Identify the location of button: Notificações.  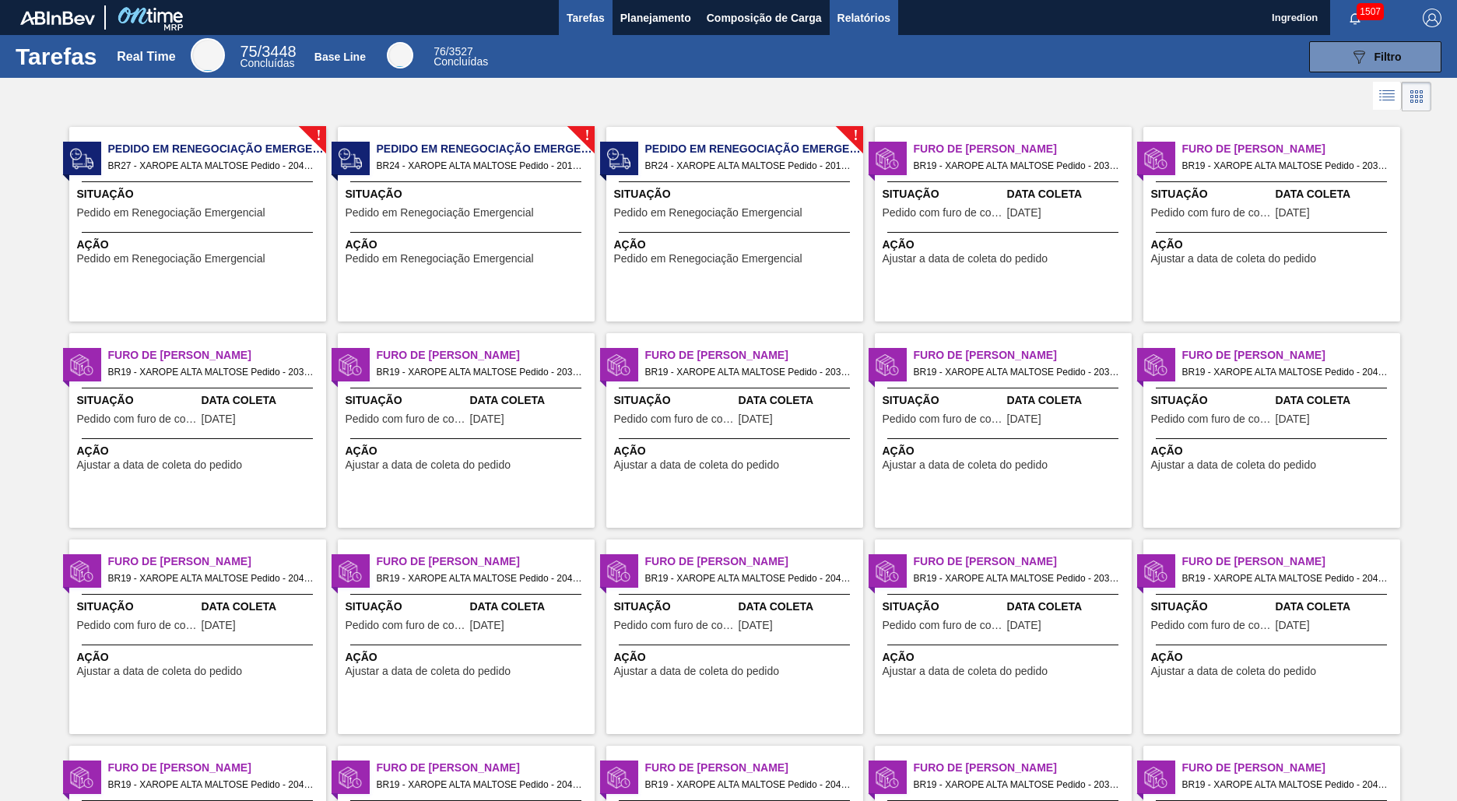
(1355, 18).